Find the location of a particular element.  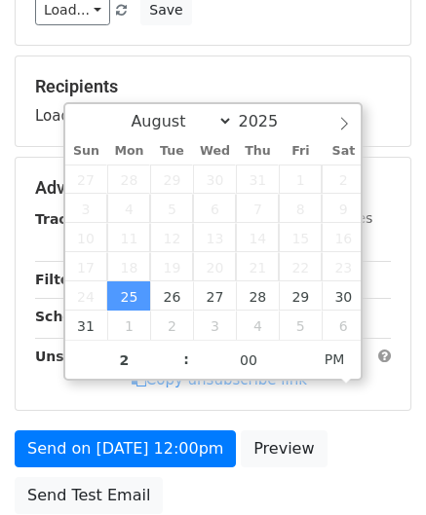

span: Thu is located at coordinates (257, 151).